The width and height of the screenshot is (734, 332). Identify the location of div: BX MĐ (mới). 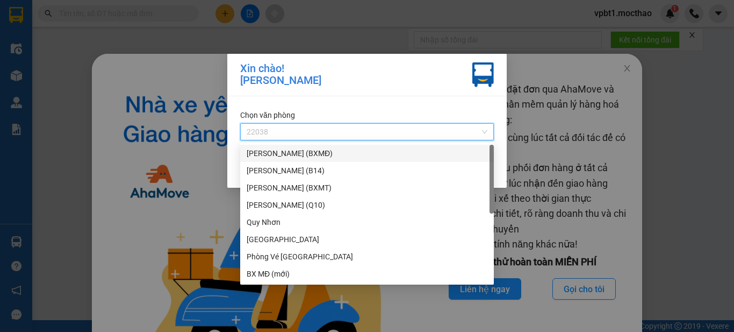
(367, 273).